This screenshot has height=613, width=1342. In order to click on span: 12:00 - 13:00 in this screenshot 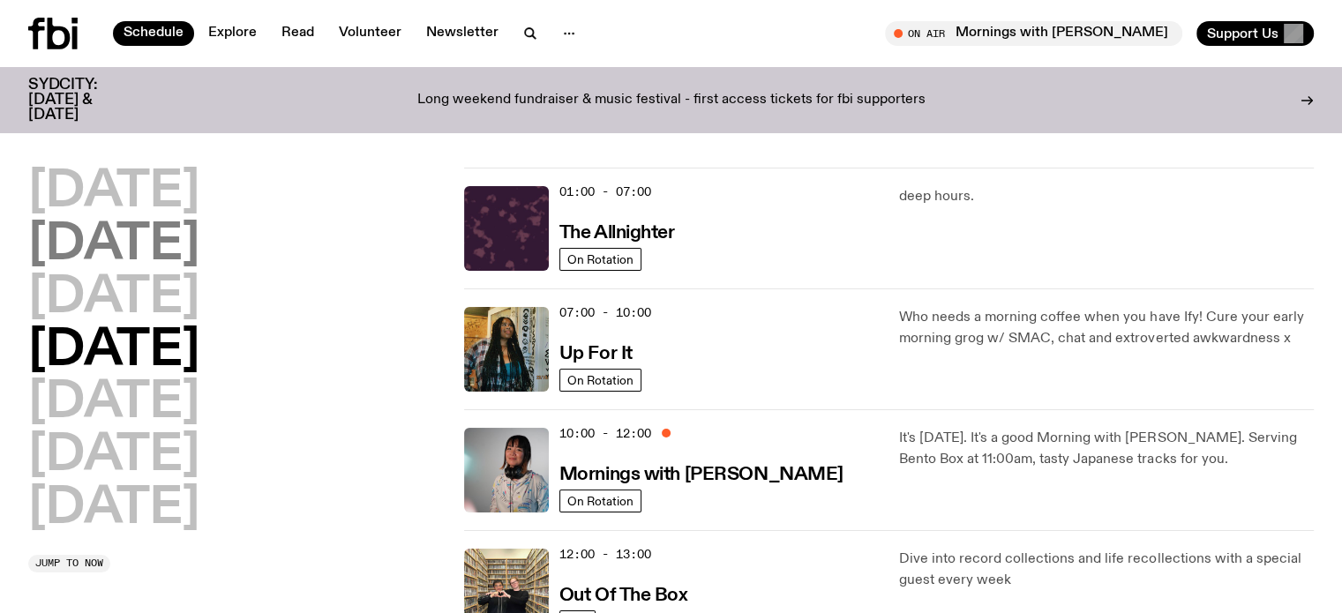, I will do `click(605, 554)`.